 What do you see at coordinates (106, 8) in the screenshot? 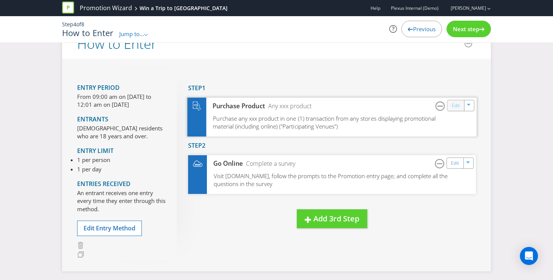
I see `a: Promotion Wizard` at bounding box center [106, 8].